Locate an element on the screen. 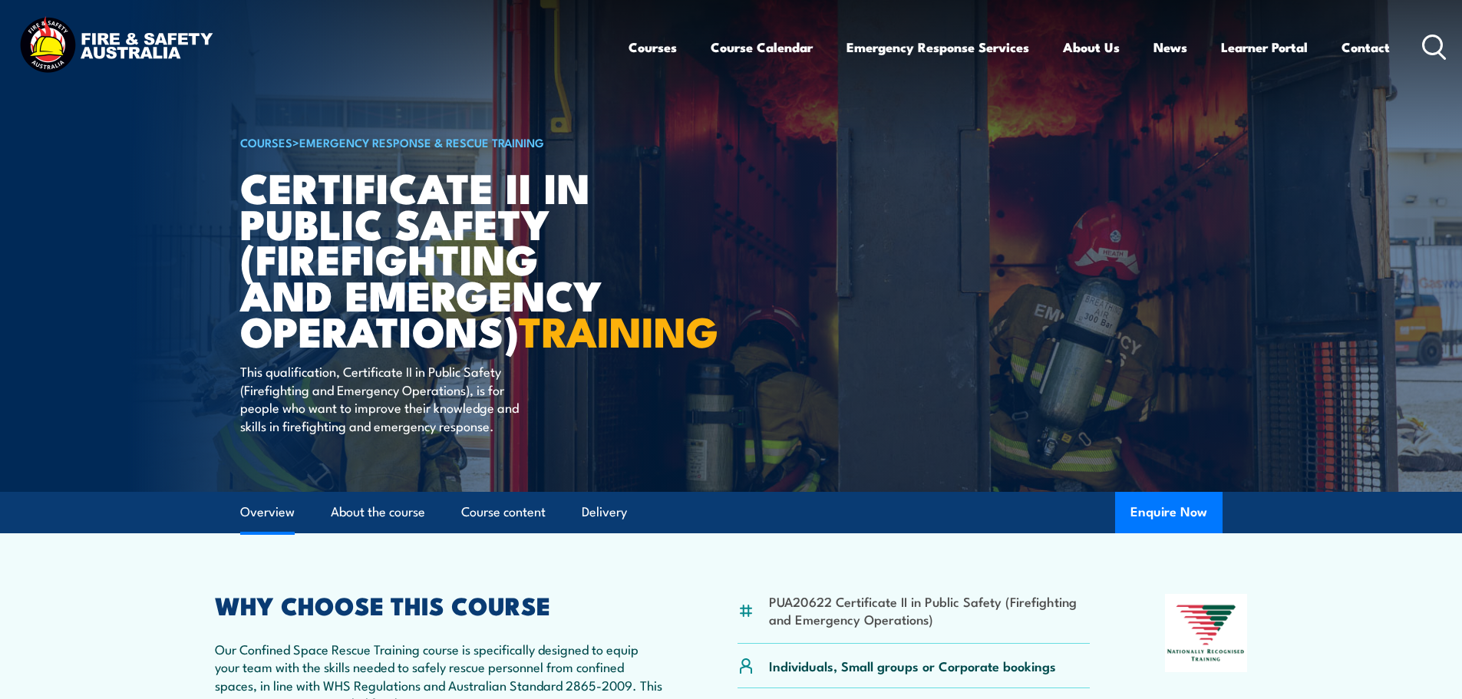 This screenshot has height=699, width=1462. button: Enquire Now is located at coordinates (1169, 513).